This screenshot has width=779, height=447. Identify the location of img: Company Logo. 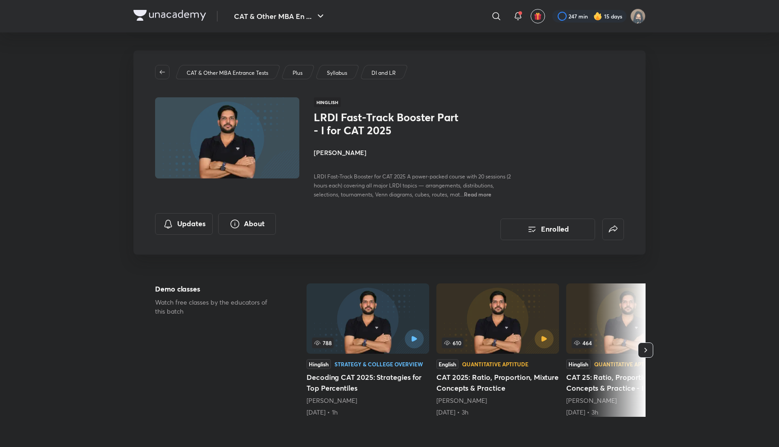
(169, 15).